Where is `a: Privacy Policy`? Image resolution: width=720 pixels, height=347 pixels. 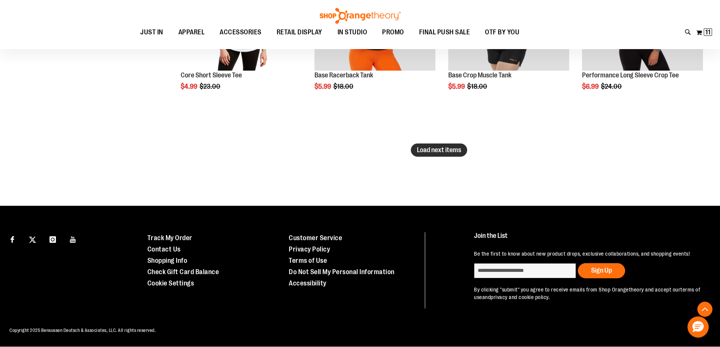 a: Privacy Policy is located at coordinates (309, 249).